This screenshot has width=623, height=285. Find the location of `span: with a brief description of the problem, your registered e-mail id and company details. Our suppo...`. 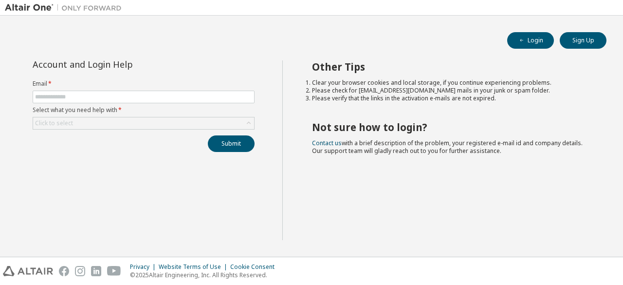

span: with a brief description of the problem, your registered e-mail id and company details. Our suppo... is located at coordinates (447, 146).